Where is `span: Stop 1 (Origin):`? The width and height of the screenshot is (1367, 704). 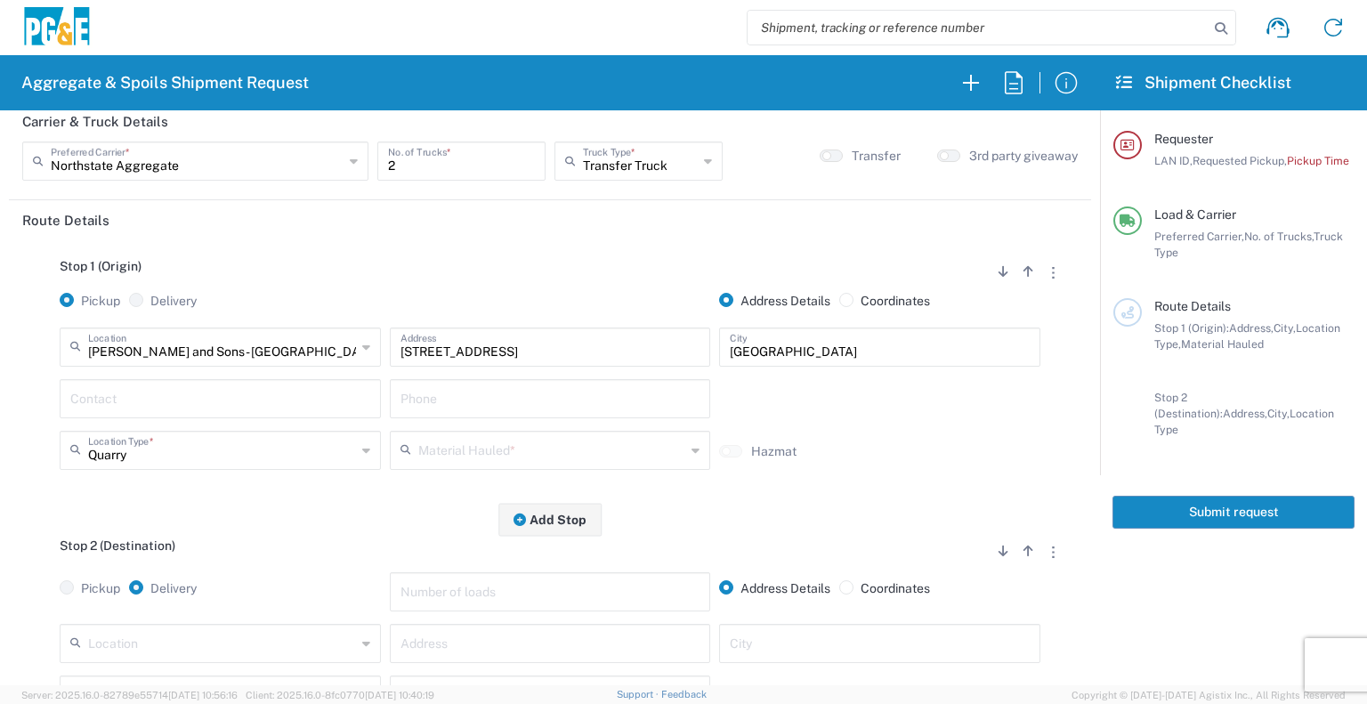
span: Stop 1 (Origin): is located at coordinates (1192, 327).